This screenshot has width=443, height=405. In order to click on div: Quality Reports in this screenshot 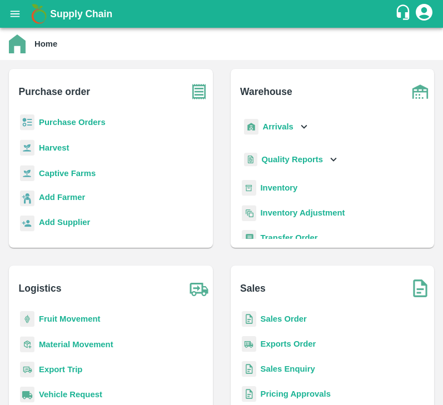, I will do `click(291, 160)`.